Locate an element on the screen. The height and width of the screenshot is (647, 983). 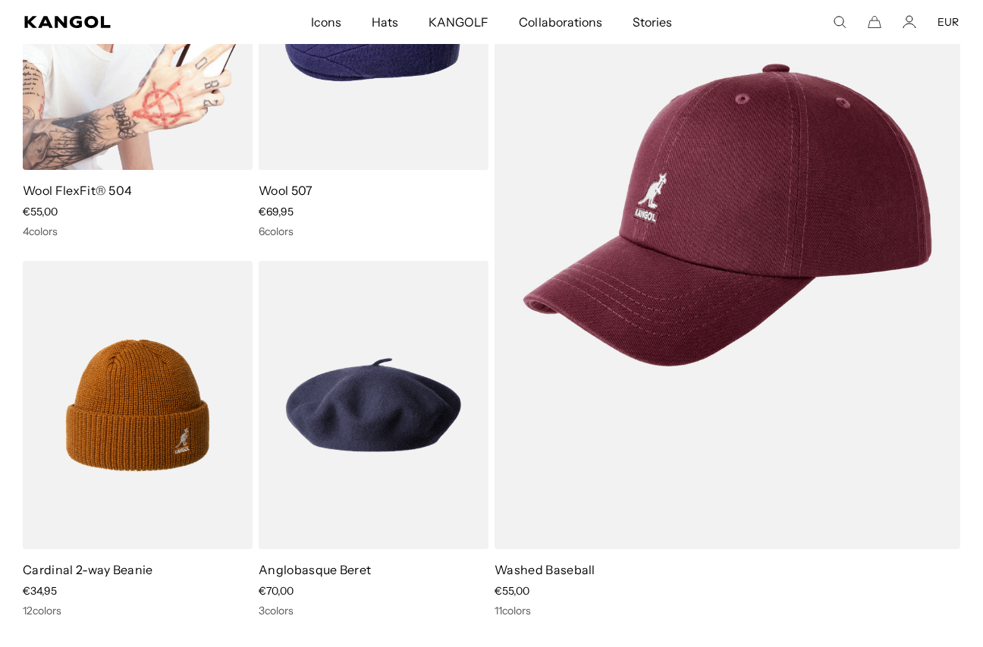
div: 6 colors is located at coordinates (373, 231).